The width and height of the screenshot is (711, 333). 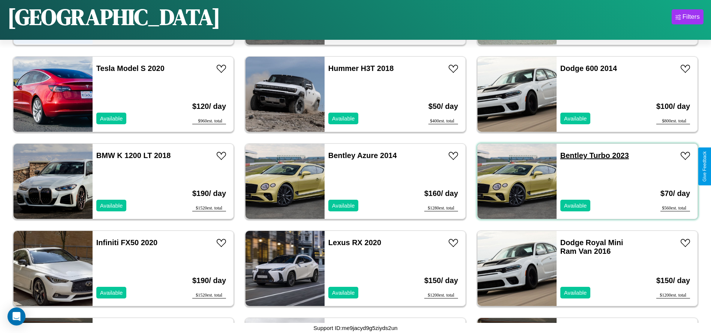 What do you see at coordinates (705, 166) in the screenshot?
I see `div: Give Feedback` at bounding box center [705, 166].